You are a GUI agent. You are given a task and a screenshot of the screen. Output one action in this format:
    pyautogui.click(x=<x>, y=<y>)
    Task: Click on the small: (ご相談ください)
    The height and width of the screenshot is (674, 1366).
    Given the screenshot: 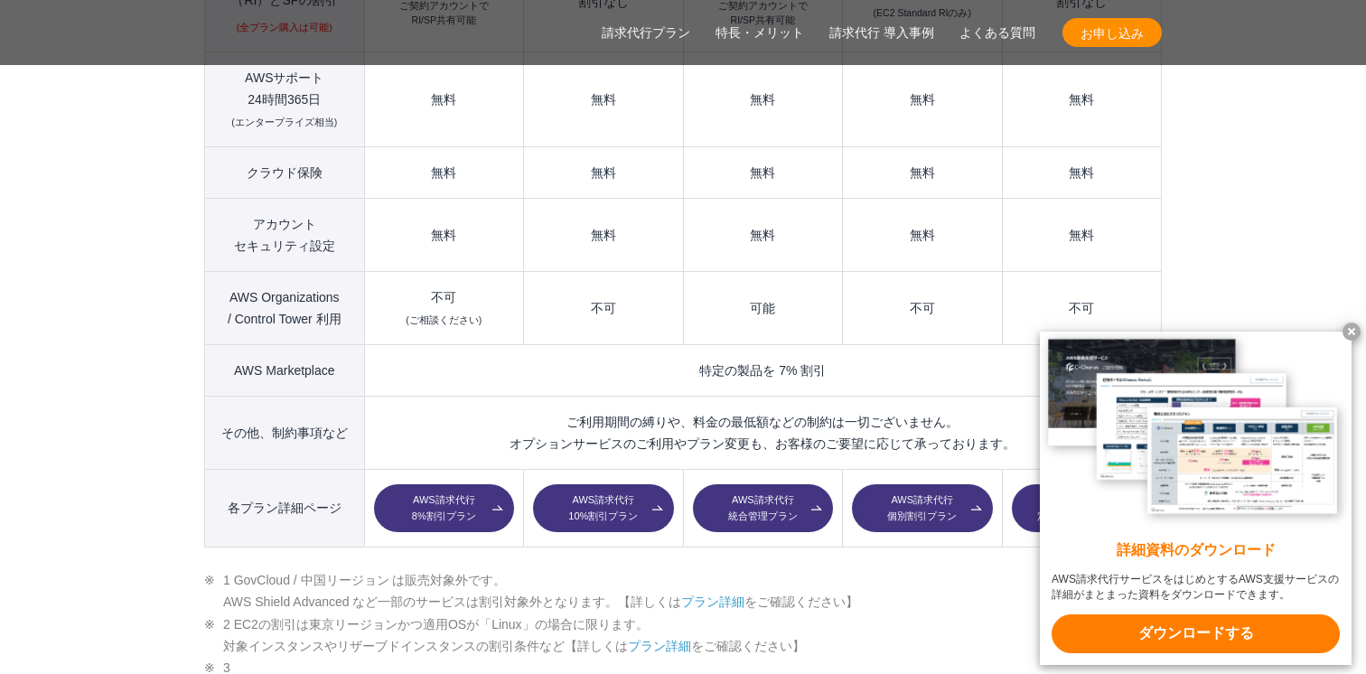 What is the action you would take?
    pyautogui.click(x=444, y=320)
    